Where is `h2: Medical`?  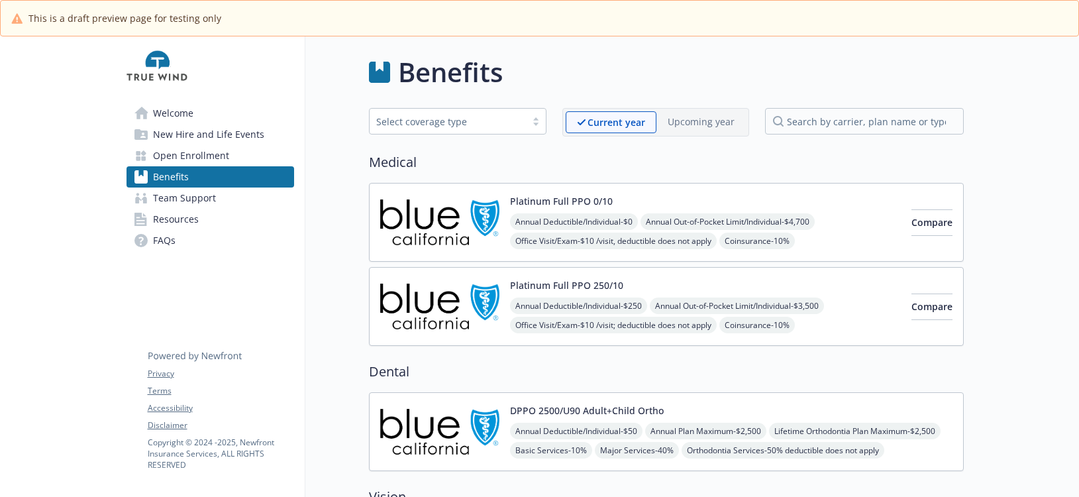 h2: Medical is located at coordinates (666, 162).